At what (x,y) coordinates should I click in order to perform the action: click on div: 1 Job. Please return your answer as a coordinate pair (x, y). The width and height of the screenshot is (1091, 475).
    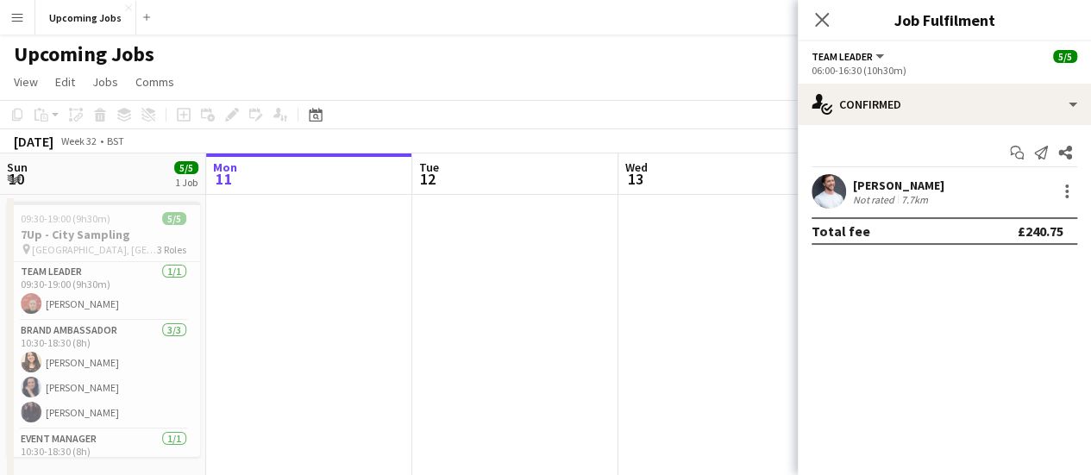
    Looking at the image, I should click on (186, 182).